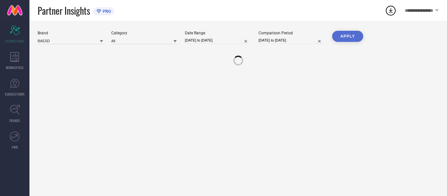 Image resolution: width=447 pixels, height=196 pixels. What do you see at coordinates (64, 10) in the screenshot?
I see `span: Partner Insights` at bounding box center [64, 10].